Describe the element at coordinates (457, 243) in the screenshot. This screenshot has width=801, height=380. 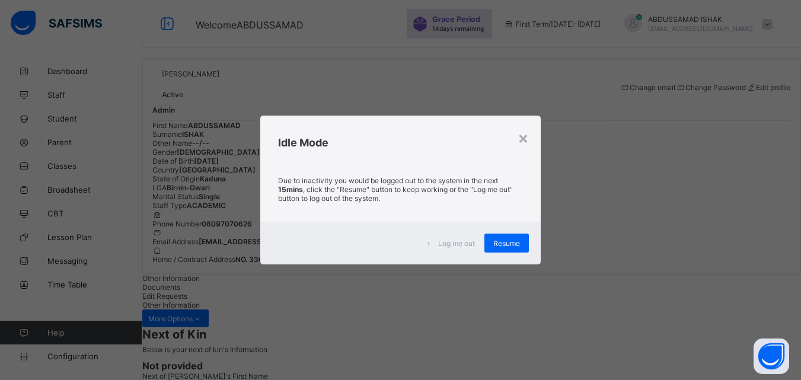
I see `span: Log me out` at that location.